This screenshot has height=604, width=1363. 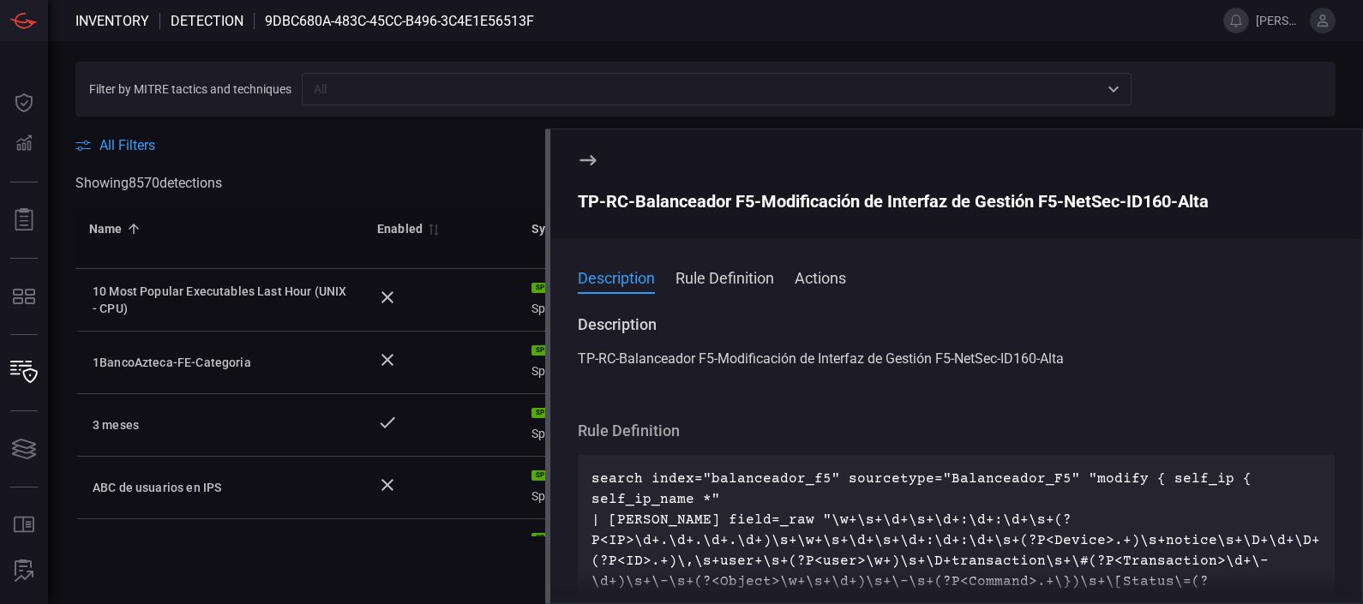 I want to click on span: Sorted by Name ascending, so click(x=133, y=229).